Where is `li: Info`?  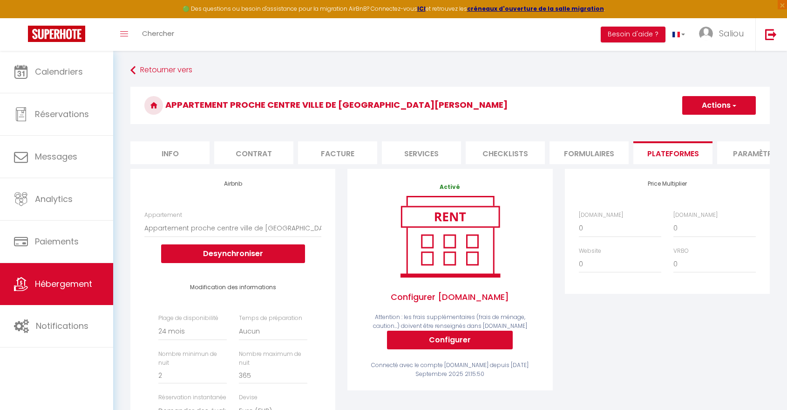
li: Info is located at coordinates (170, 152).